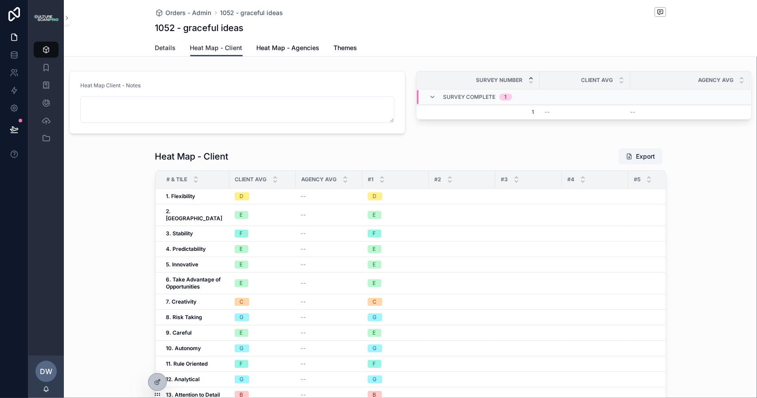 This screenshot has height=398, width=757. Describe the element at coordinates (505, 180) in the screenshot. I see `span: #3` at that location.